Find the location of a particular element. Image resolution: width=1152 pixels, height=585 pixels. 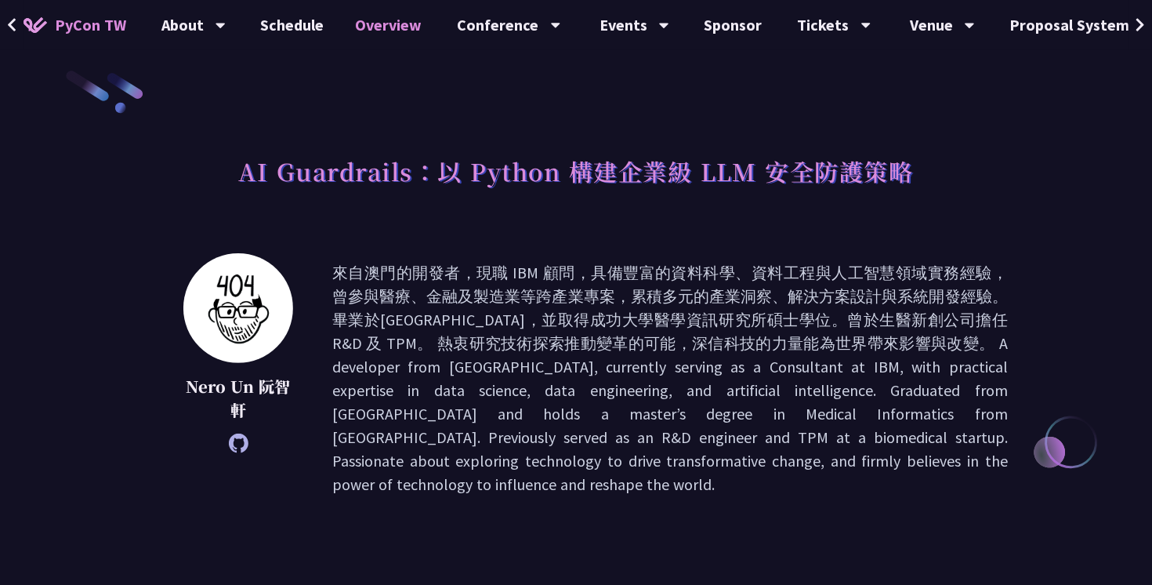

h1: AI Guardrails：以 Python 構建企業級 LLM 安全防護策略 is located at coordinates (576, 171).